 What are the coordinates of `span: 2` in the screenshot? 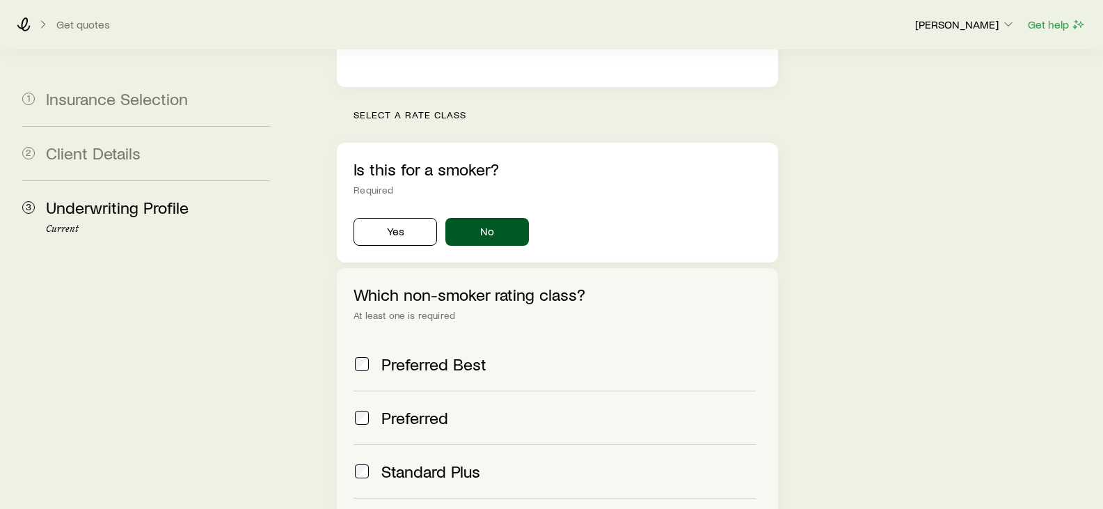 It's located at (29, 153).